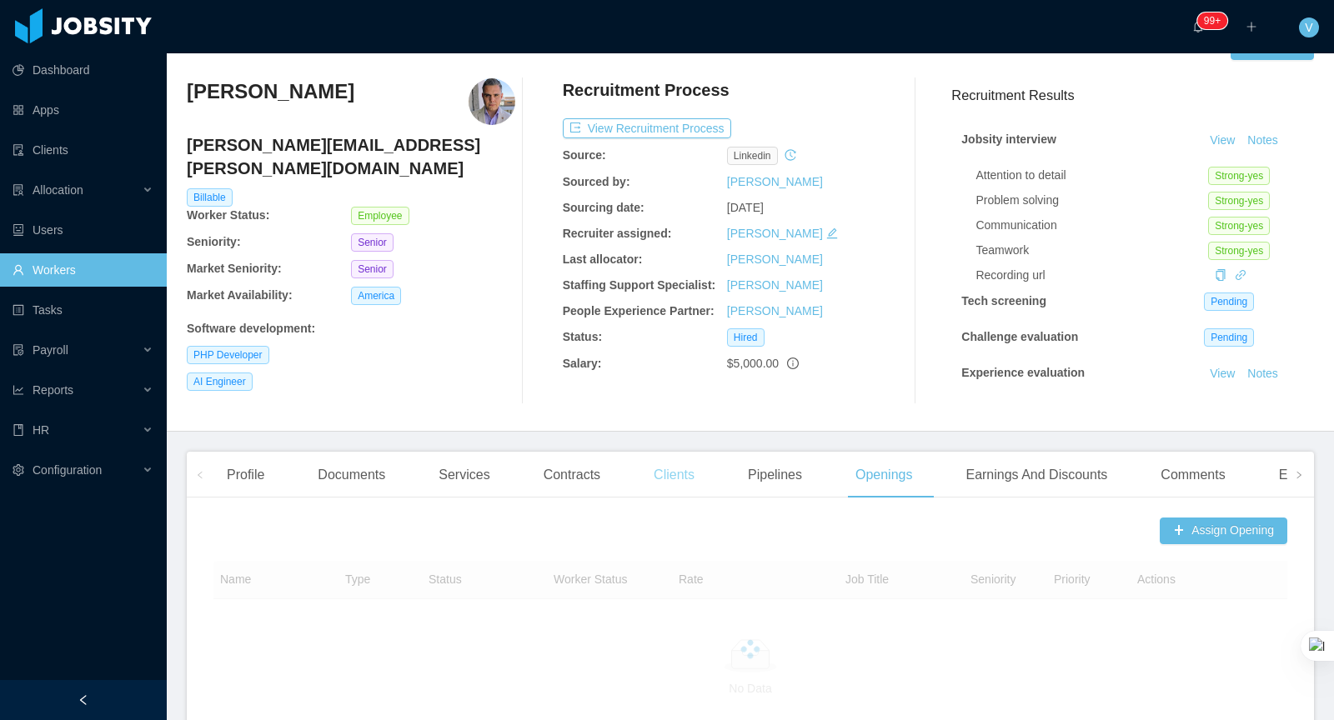  I want to click on a: icon: userWorkers, so click(83, 270).